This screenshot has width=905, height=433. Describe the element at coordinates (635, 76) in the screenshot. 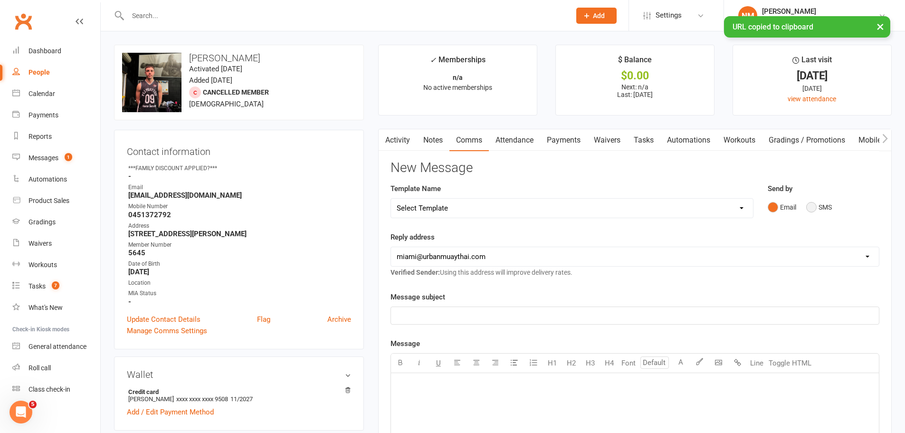

I see `div: $0.00` at that location.